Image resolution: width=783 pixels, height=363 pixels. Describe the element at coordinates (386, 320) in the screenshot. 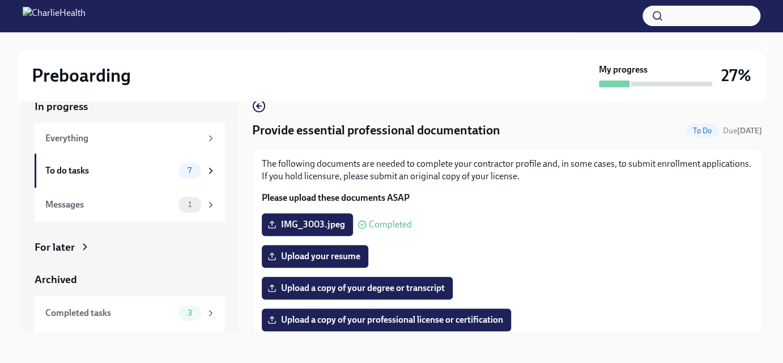

I see `span: Upload a copy of your professional license or certification` at that location.